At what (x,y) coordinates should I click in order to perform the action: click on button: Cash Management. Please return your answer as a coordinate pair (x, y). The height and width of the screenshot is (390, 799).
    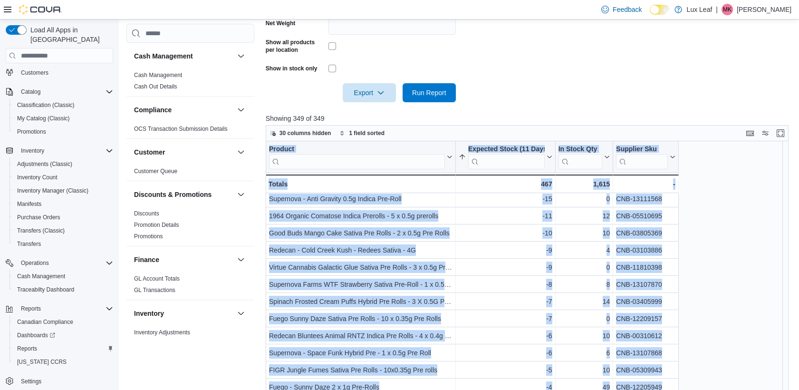
    Looking at the image, I should click on (241, 56).